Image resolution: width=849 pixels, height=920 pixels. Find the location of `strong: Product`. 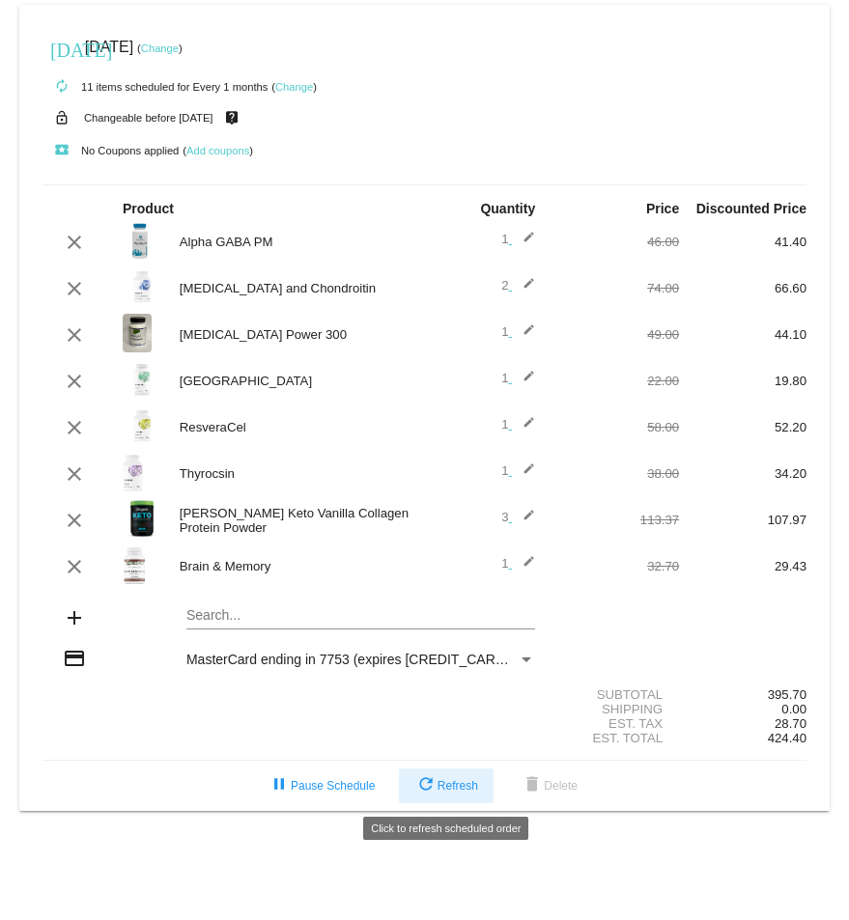

strong: Product is located at coordinates (148, 209).